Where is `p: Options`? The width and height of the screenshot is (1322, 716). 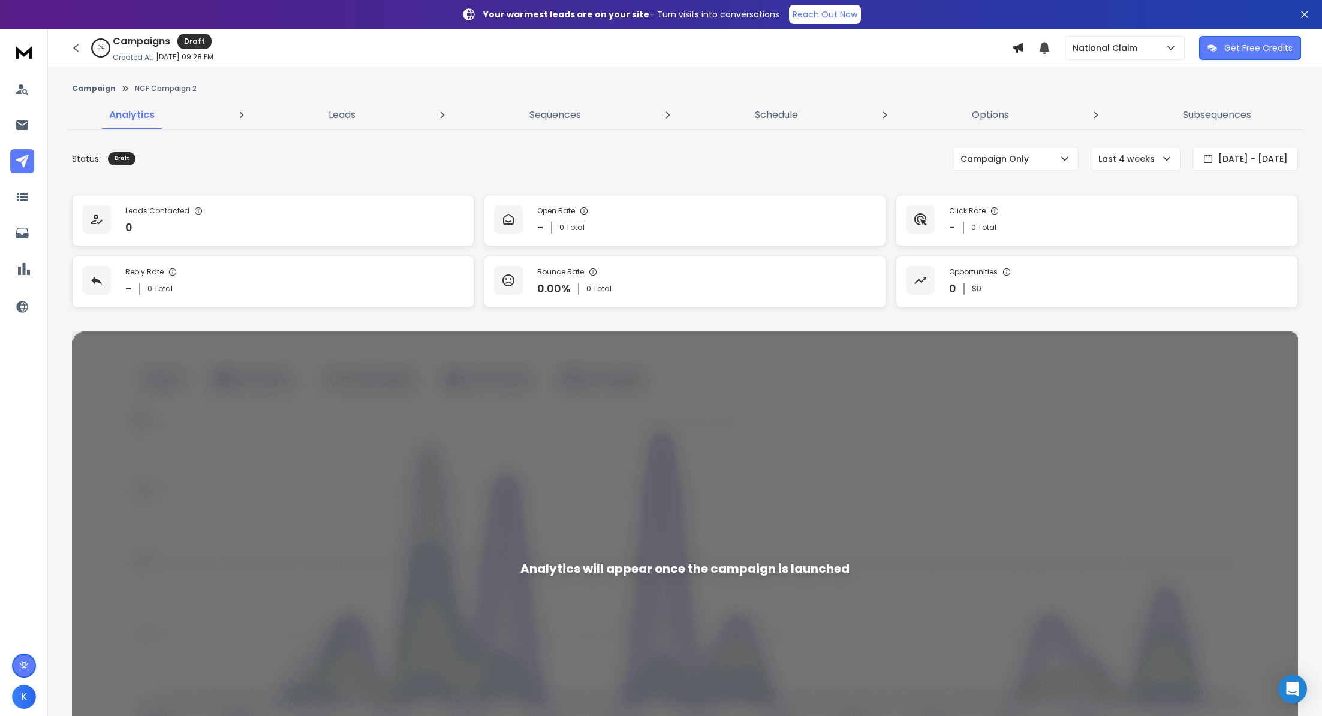 p: Options is located at coordinates (990, 115).